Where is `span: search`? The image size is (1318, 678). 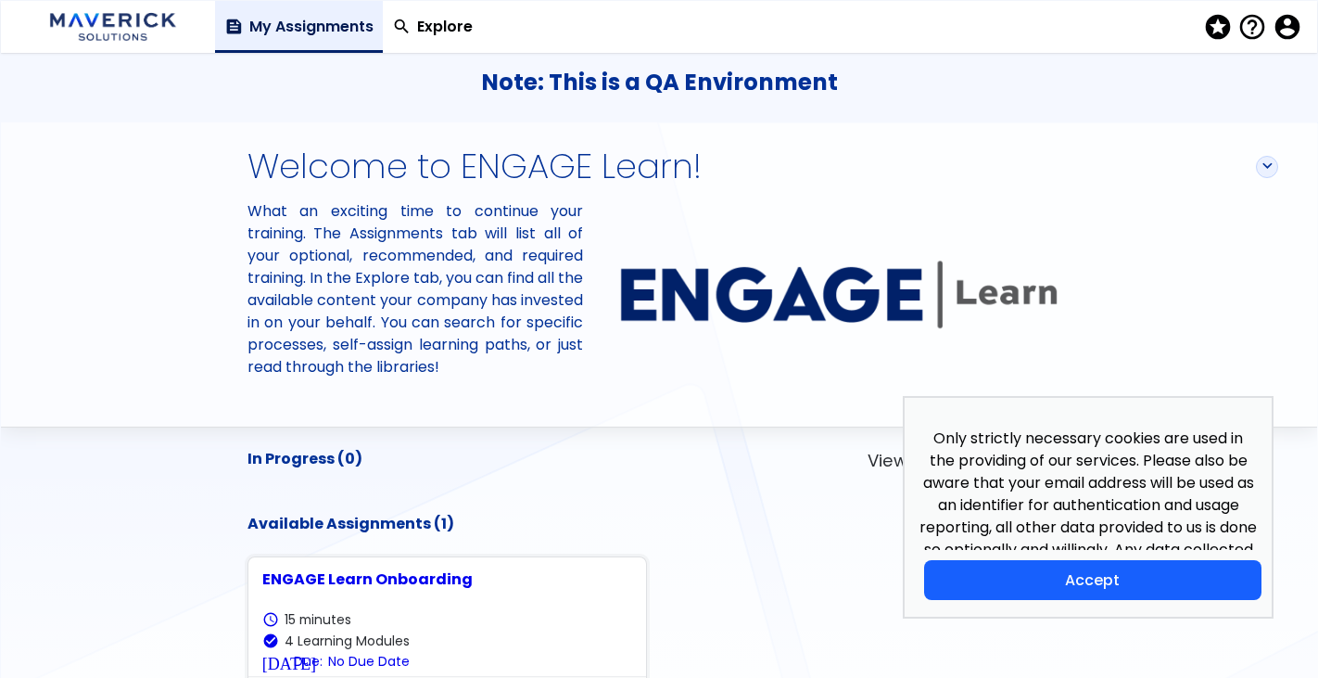
span: search is located at coordinates (401, 27).